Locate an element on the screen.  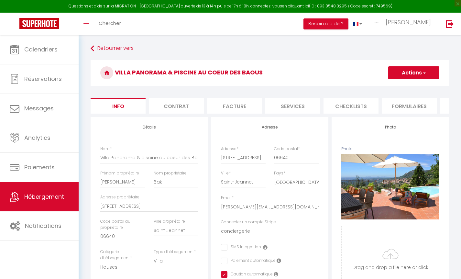
a: Chercher is located at coordinates (110, 24).